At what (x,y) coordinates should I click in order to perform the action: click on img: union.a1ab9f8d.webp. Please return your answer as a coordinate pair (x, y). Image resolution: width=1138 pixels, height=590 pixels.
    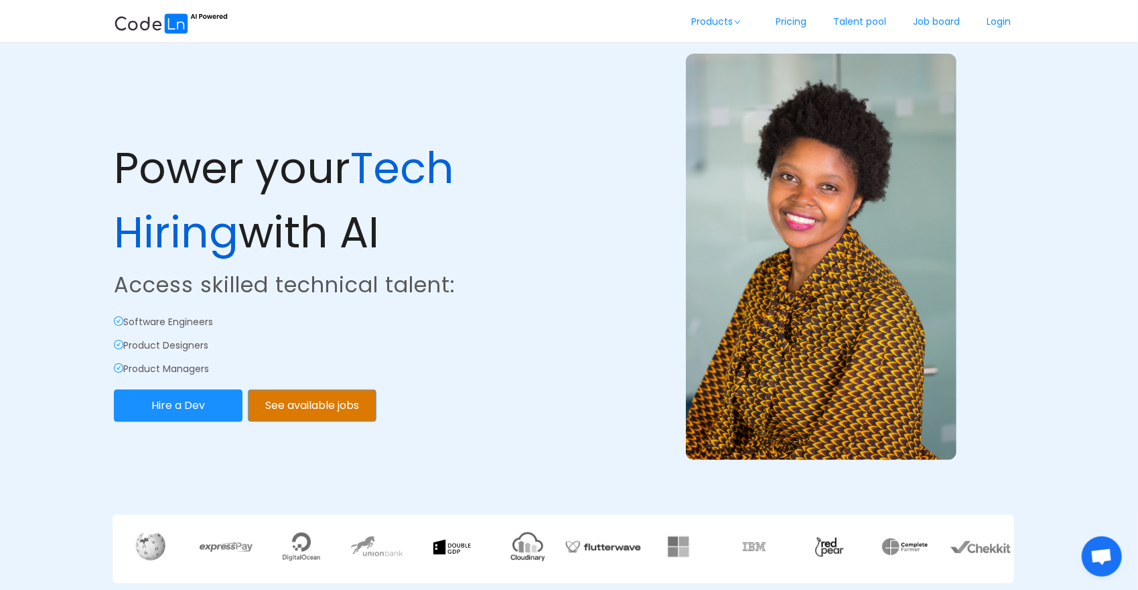
    Looking at the image, I should click on (377, 546).